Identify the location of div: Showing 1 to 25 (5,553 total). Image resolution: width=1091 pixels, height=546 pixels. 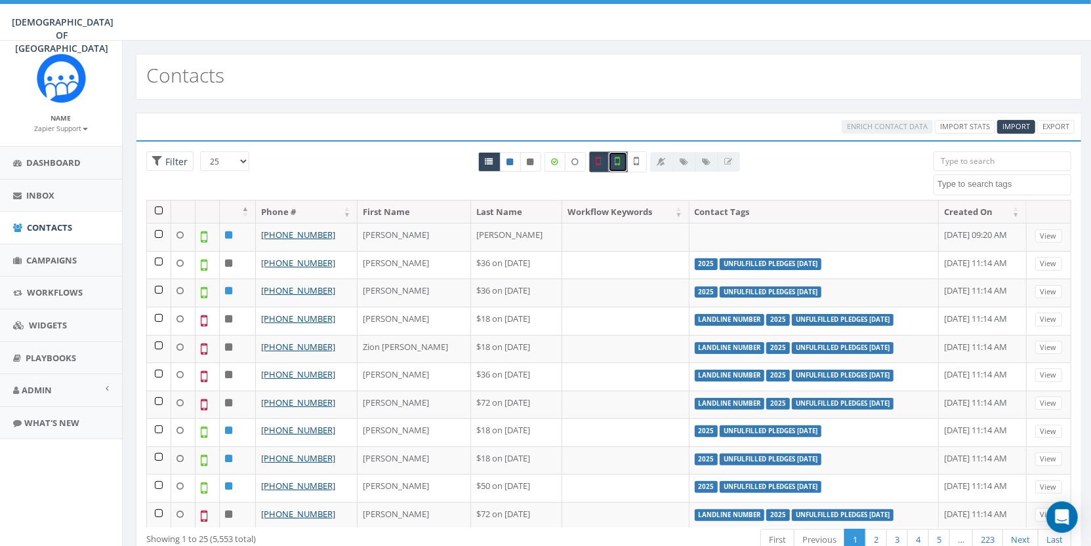
(333, 537).